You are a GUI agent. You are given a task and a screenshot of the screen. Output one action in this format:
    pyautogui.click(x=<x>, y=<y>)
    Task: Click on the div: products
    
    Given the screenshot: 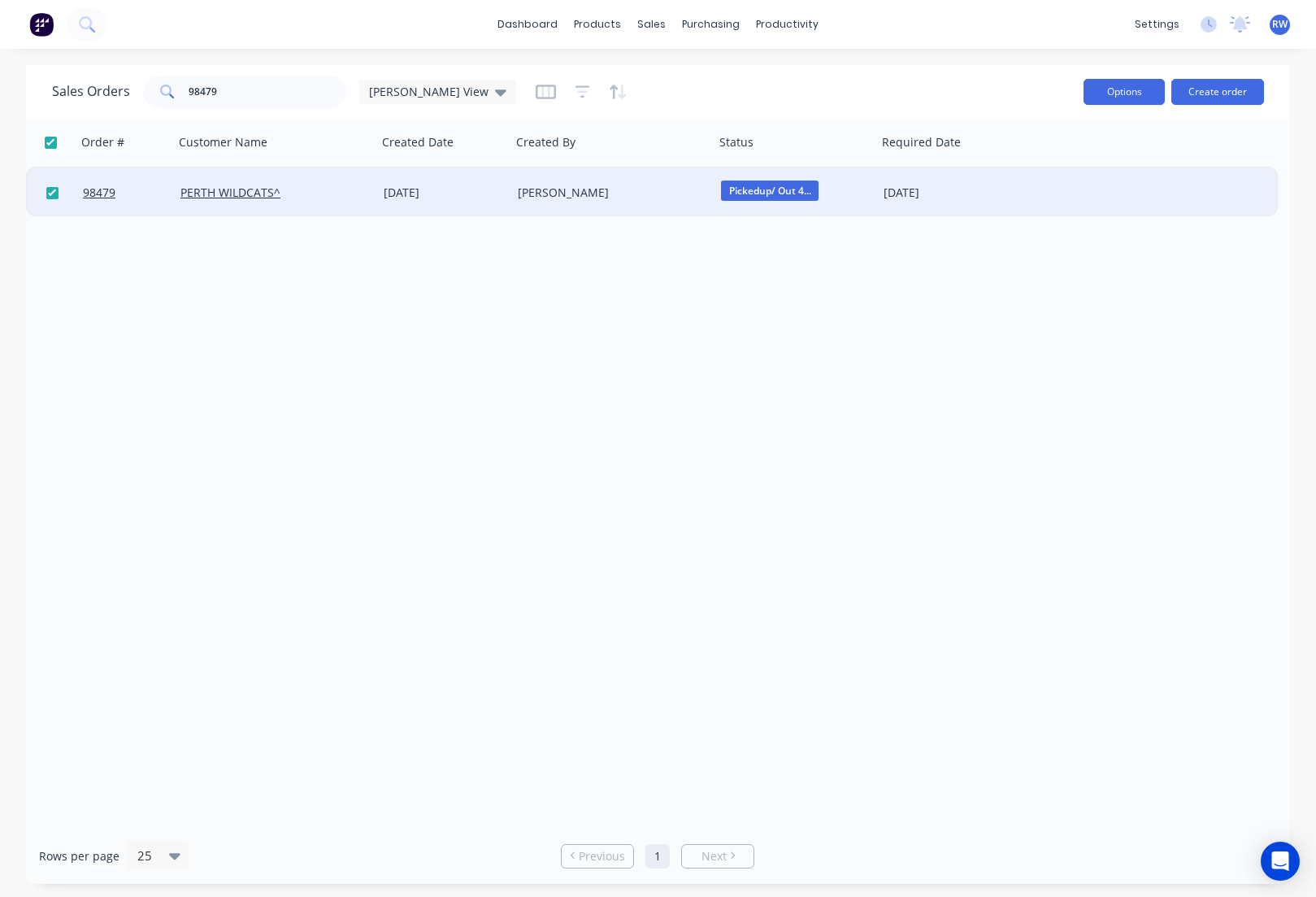 What is the action you would take?
    pyautogui.click(x=598, y=24)
    